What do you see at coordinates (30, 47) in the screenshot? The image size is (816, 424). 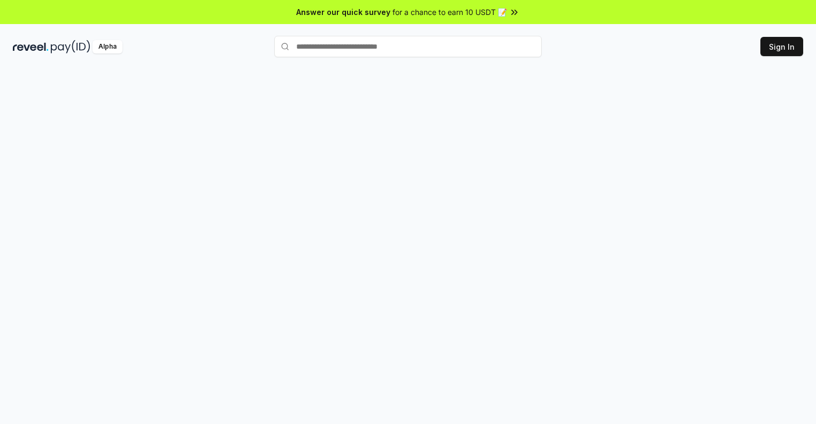 I see `img: reveel_dark` at bounding box center [30, 47].